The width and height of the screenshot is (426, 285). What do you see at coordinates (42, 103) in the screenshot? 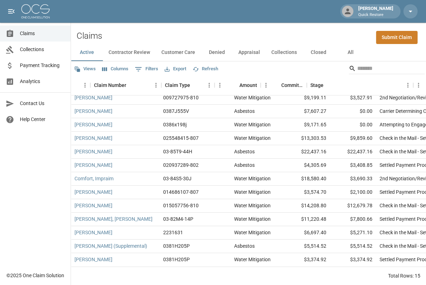
I see `span: Contact Us` at bounding box center [42, 103].